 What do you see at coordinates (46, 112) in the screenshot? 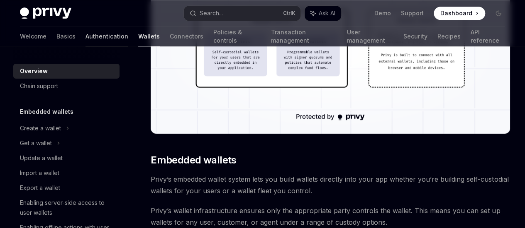
I see `h5: Embedded wallets` at bounding box center [46, 112].